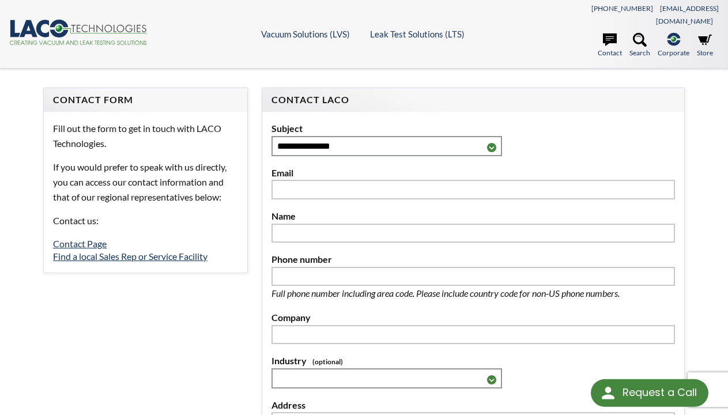 The height and width of the screenshot is (415, 728). Describe the element at coordinates (705, 46) in the screenshot. I see `a: Store` at that location.